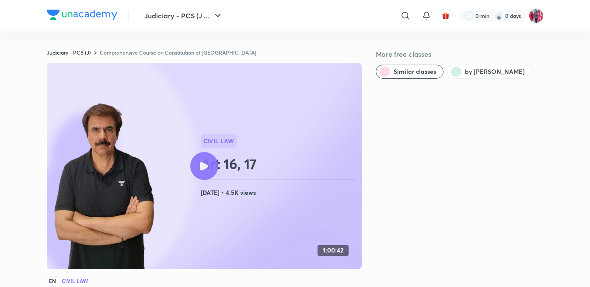 This screenshot has width=590, height=287. I want to click on button: Judiciary - PCS (J ..., so click(184, 16).